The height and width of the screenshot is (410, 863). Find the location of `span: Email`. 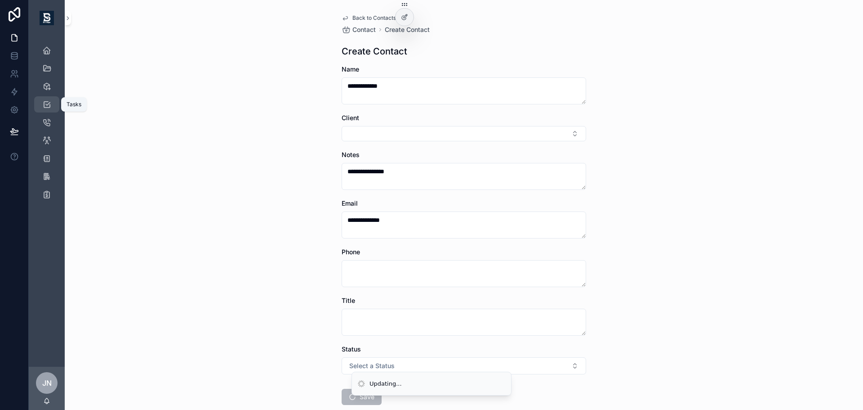

span: Email is located at coordinates (350, 203).